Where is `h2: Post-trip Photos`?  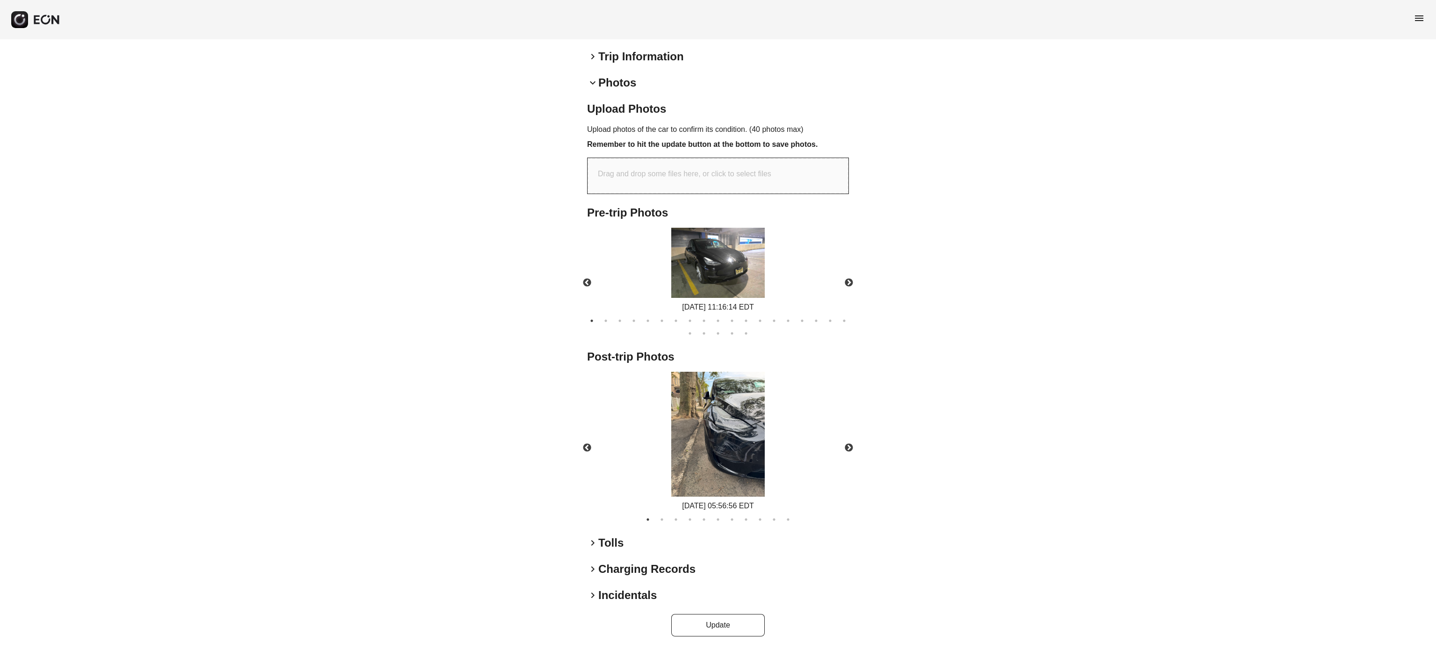 h2: Post-trip Photos is located at coordinates (718, 357).